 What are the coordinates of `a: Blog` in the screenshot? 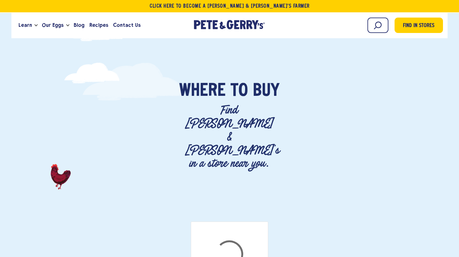 It's located at (79, 25).